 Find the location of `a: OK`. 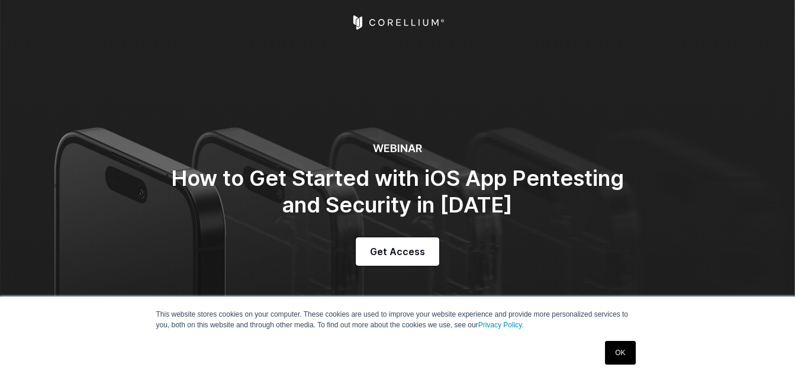

a: OK is located at coordinates (620, 353).